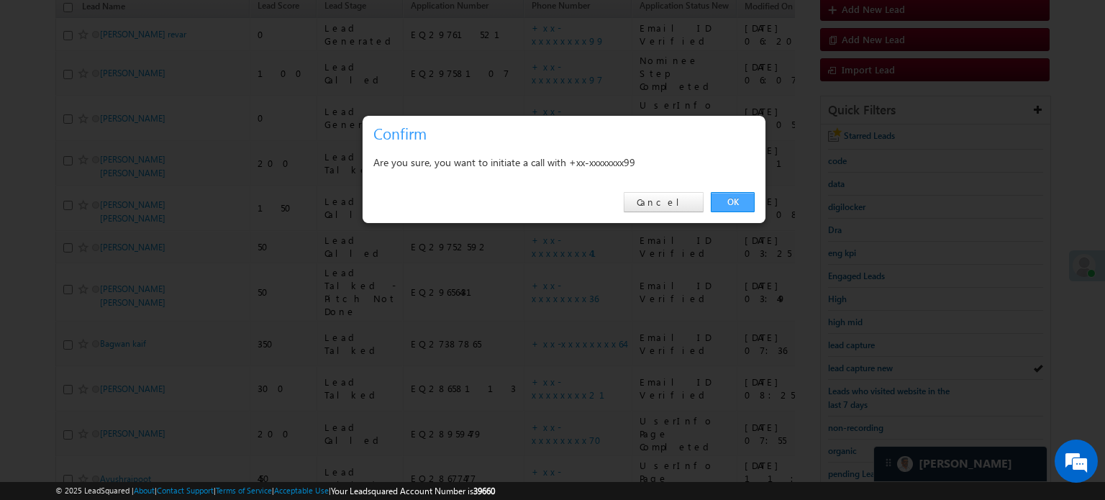  I want to click on a: Cancel, so click(663, 202).